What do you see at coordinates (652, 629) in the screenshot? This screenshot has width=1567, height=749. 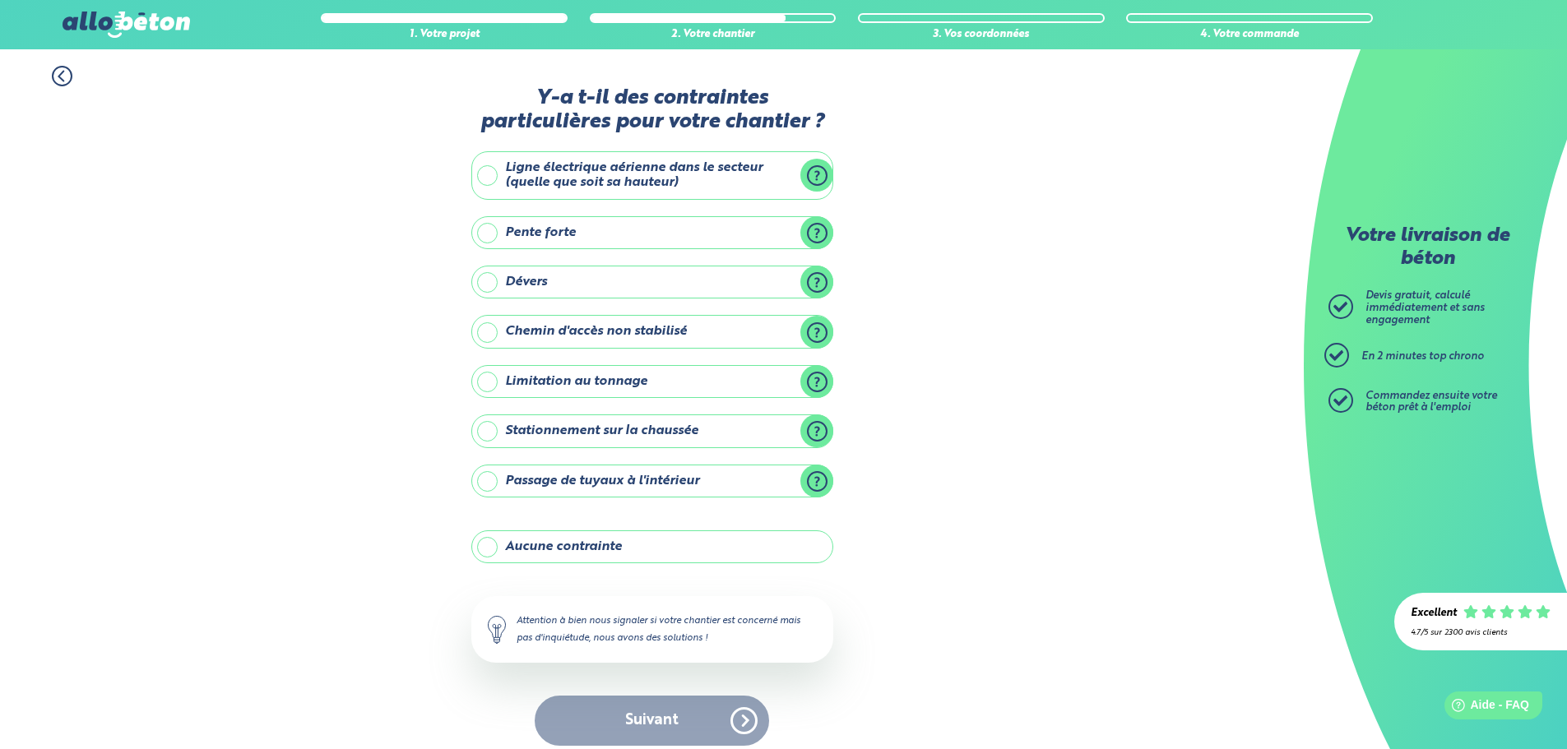 I see `div: Attention à bien nous signaler si votre chantier est concerné mais pas d'inquiétude, nous avons d...` at bounding box center [652, 629].